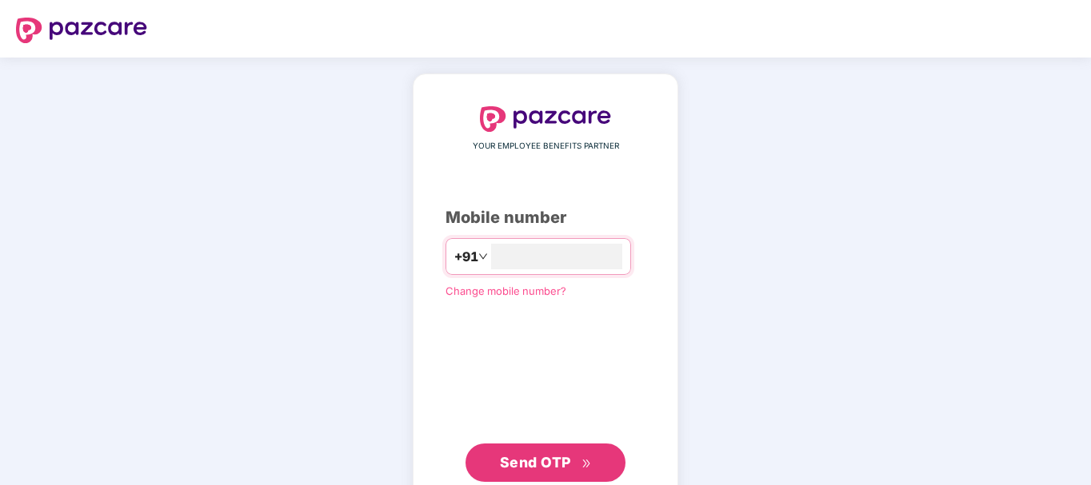 This screenshot has height=485, width=1091. What do you see at coordinates (545, 463) in the screenshot?
I see `button: Send OTPdouble-right` at bounding box center [545, 463].